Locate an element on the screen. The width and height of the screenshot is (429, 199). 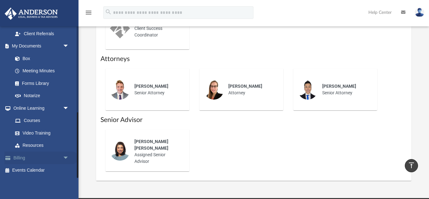
a: Events Calendar is located at coordinates (42, 170).